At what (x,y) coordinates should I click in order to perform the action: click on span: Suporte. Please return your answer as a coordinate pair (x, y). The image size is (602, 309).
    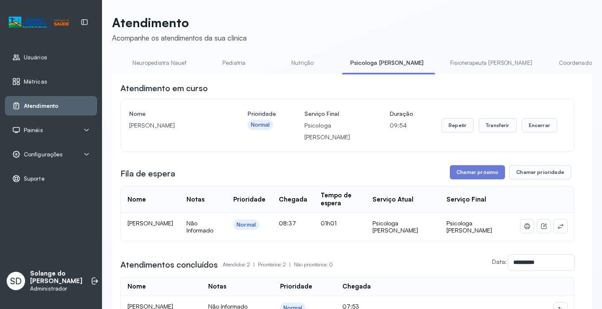
    Looking at the image, I should click on (34, 178).